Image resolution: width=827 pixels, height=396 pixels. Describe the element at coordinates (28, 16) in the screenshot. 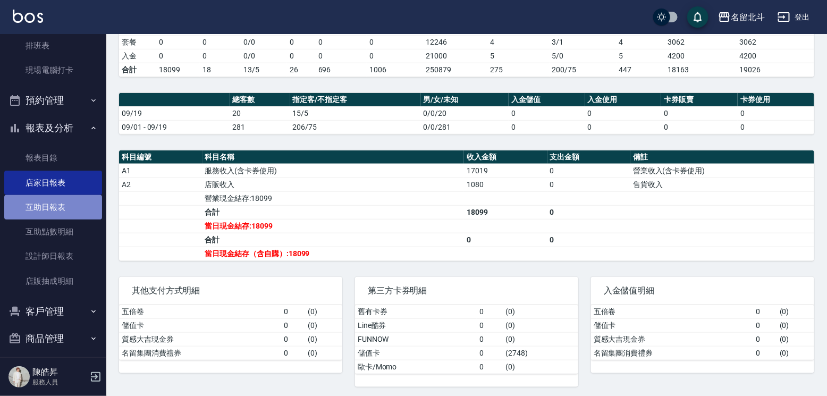

I see `img: Logo` at that location.